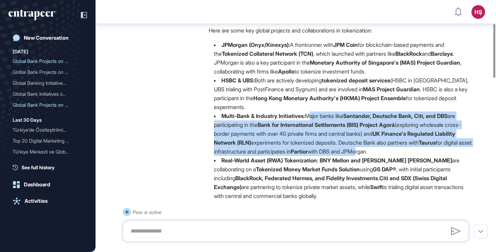 This screenshot has width=496, height=252. What do you see at coordinates (45, 141) in the screenshot?
I see `div: Top 20 Digital Marketing ...` at bounding box center [45, 141].